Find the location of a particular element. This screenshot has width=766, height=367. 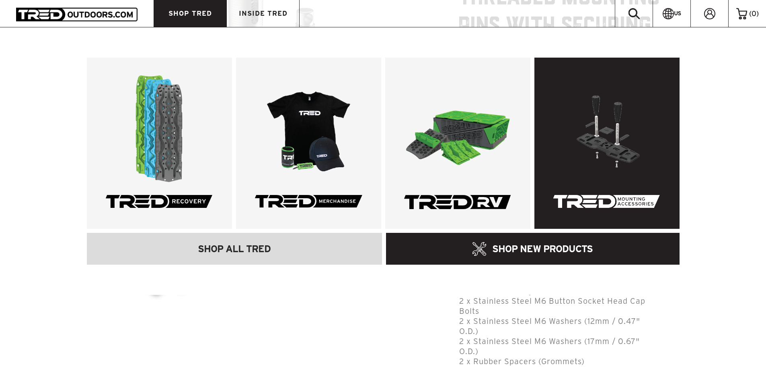

a: TRED Outdoors America is located at coordinates (77, 14).